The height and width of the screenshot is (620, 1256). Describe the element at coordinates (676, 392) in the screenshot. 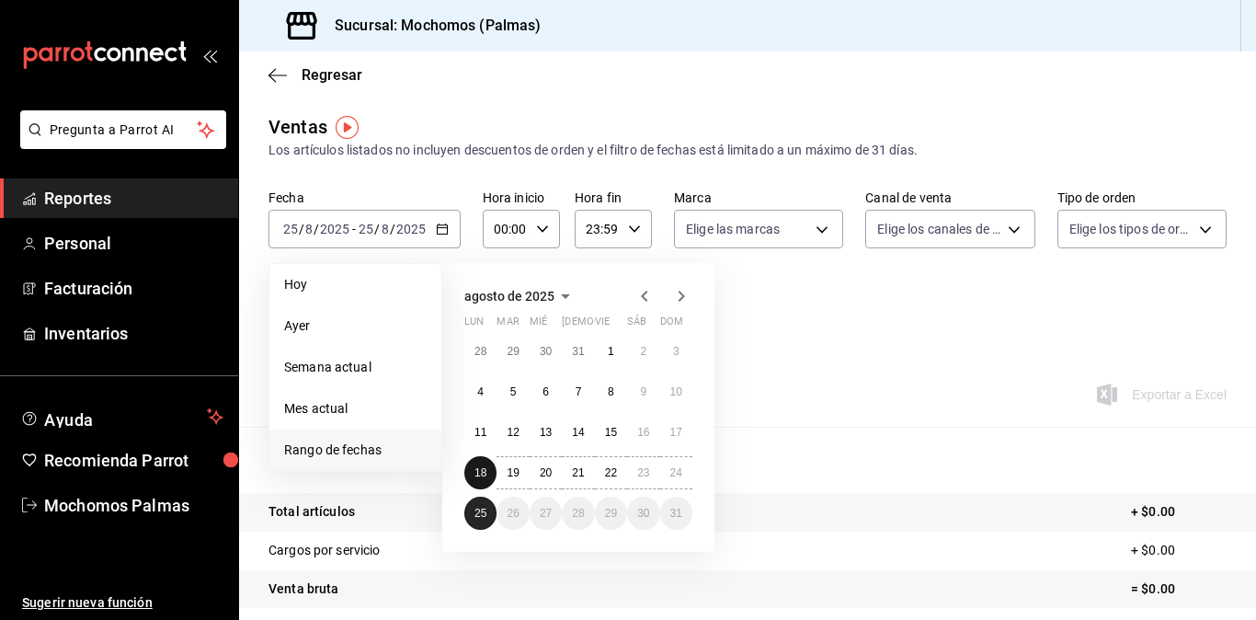

I see `abbr: 10 de agosto de 2025` at that location.